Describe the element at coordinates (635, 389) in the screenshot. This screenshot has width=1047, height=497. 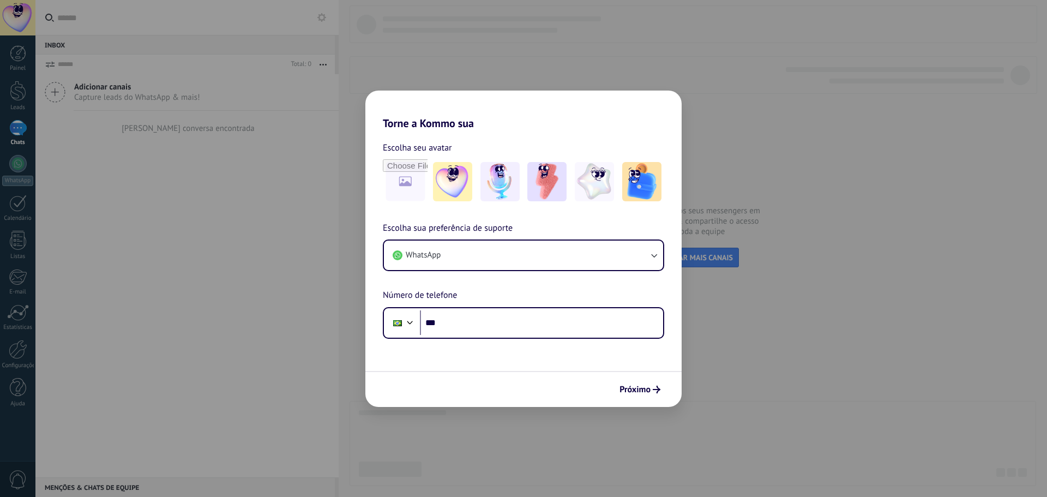
I see `span: Próximo` at that location.